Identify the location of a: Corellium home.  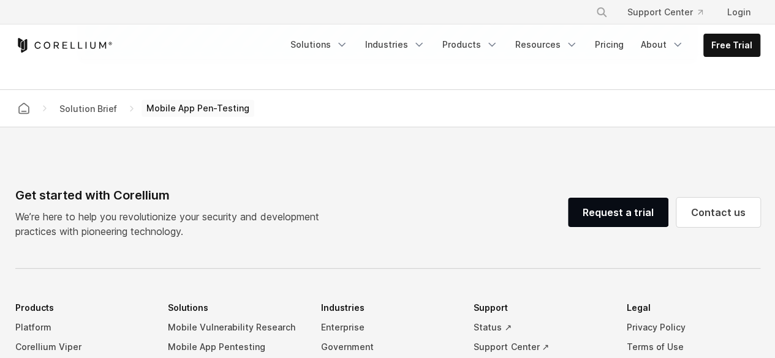
(24, 108).